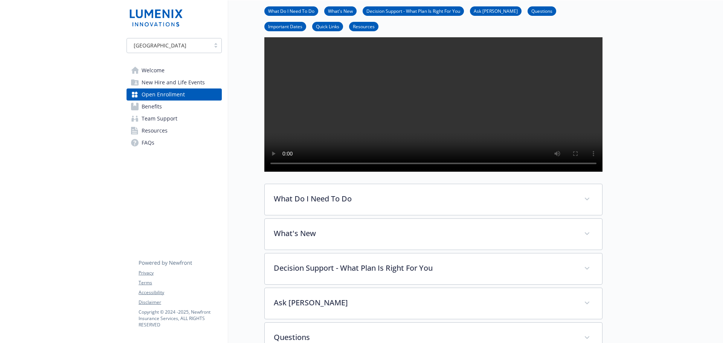  What do you see at coordinates (542, 11) in the screenshot?
I see `a: Questions` at bounding box center [542, 11].